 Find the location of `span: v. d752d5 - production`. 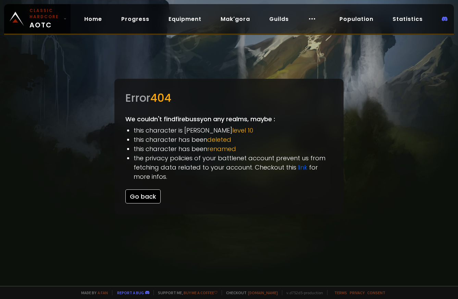

span: v. d752d5 - production is located at coordinates (302, 292).